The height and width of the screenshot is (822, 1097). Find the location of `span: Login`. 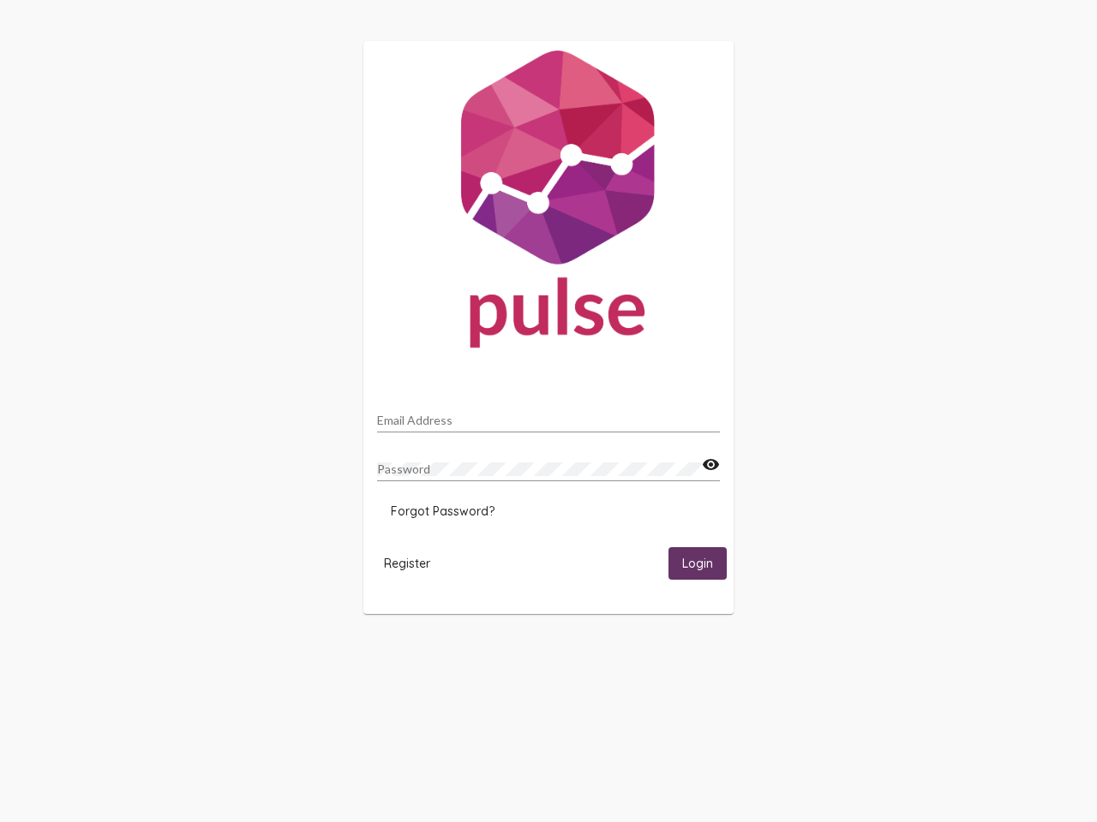

span: Login is located at coordinates (697, 565).